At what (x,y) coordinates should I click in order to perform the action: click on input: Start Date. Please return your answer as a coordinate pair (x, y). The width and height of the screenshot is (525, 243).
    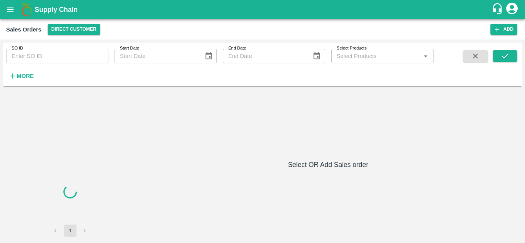
    Looking at the image, I should click on (156, 56).